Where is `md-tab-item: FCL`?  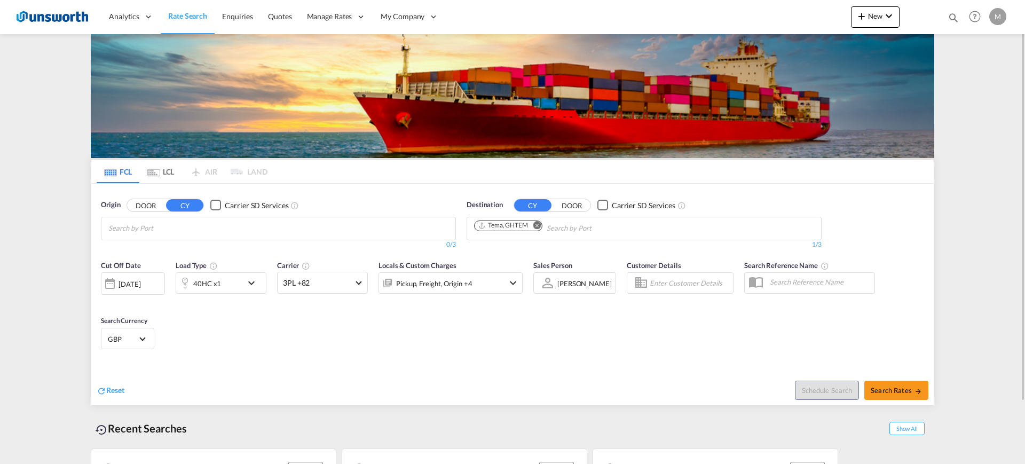
md-tab-item: FCL is located at coordinates (118, 171).